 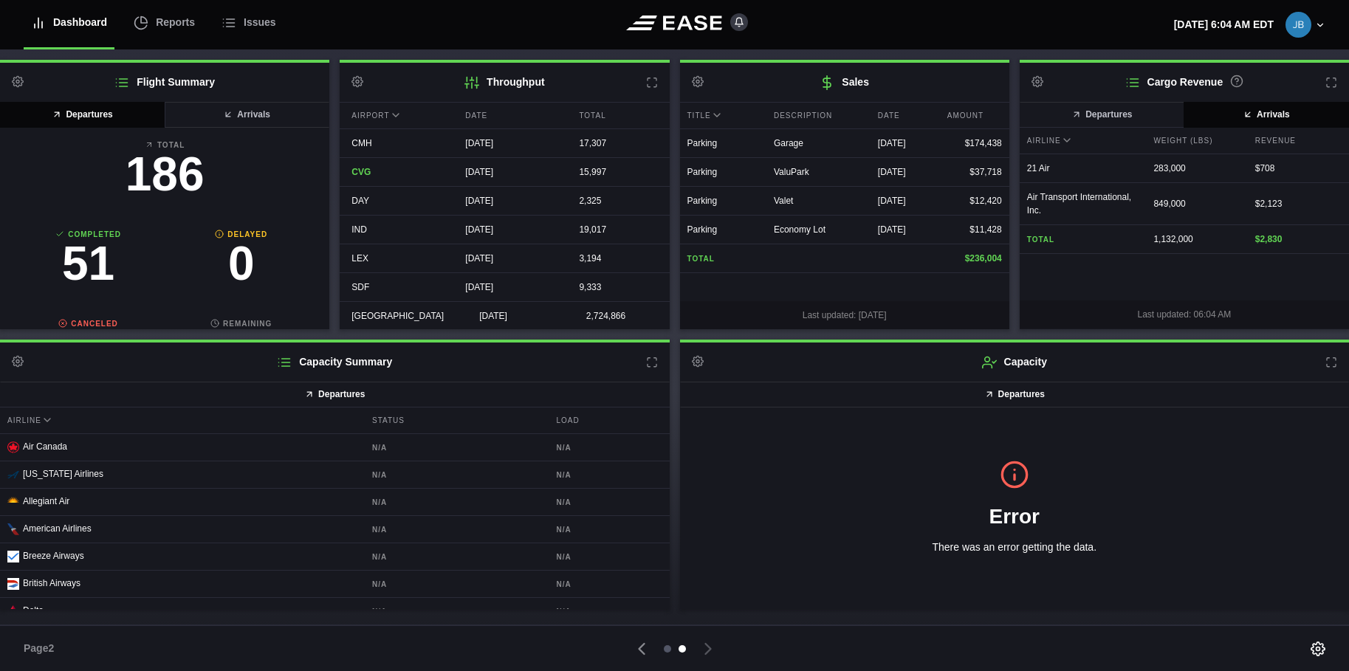 I want to click on div: Garage, so click(x=818, y=143).